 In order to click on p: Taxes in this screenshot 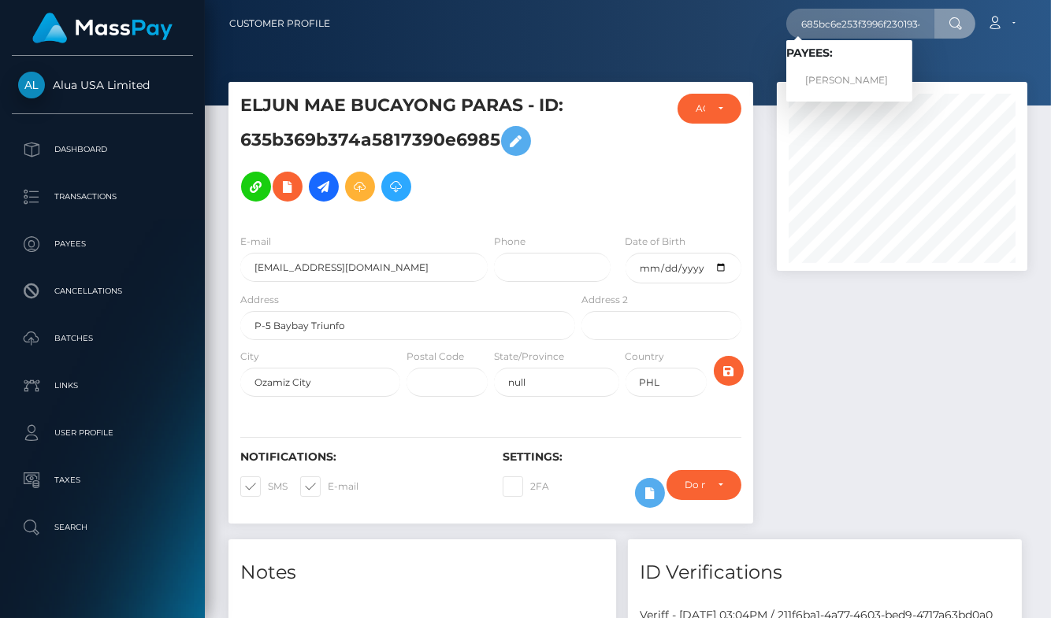, I will do `click(102, 480)`.